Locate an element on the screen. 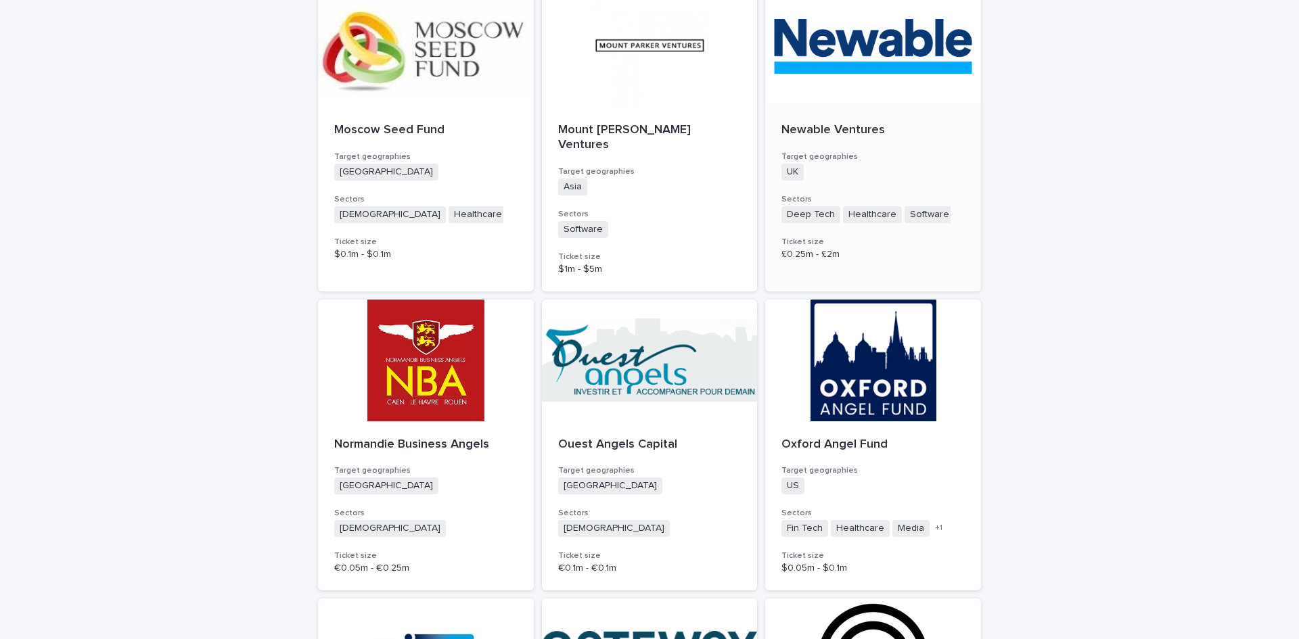 This screenshot has width=1299, height=639. span: UK is located at coordinates (792, 172).